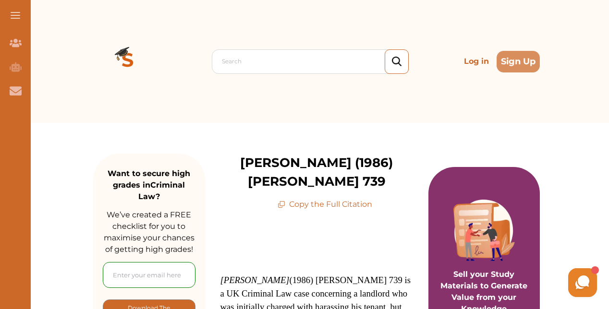  What do you see at coordinates (484, 230) in the screenshot?
I see `img: Purple card image` at bounding box center [484, 230].